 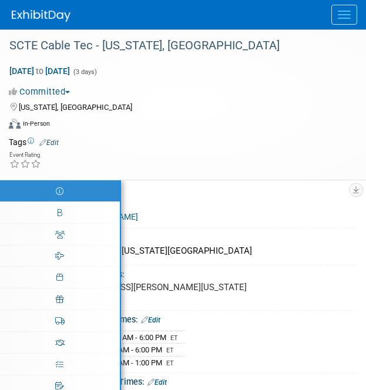 I want to click on span: 9:00 AM - 1:00 PM, so click(x=132, y=362).